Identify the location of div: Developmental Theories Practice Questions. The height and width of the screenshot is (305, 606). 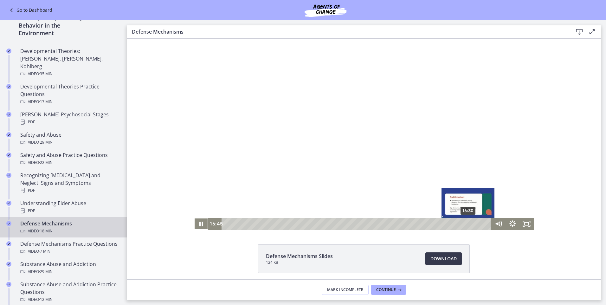
(70, 94).